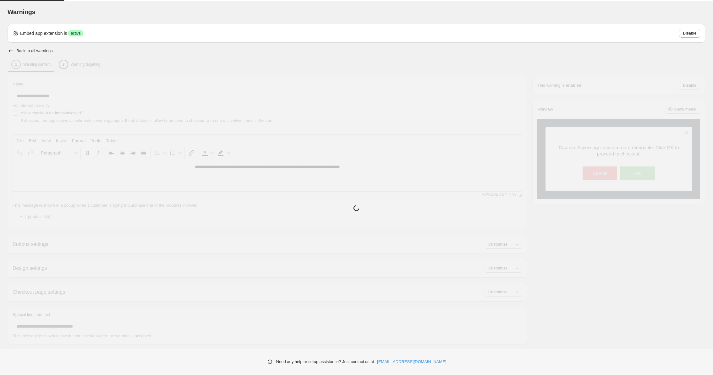 The width and height of the screenshot is (713, 375). What do you see at coordinates (21, 12) in the screenshot?
I see `span: Warnings` at bounding box center [21, 12].